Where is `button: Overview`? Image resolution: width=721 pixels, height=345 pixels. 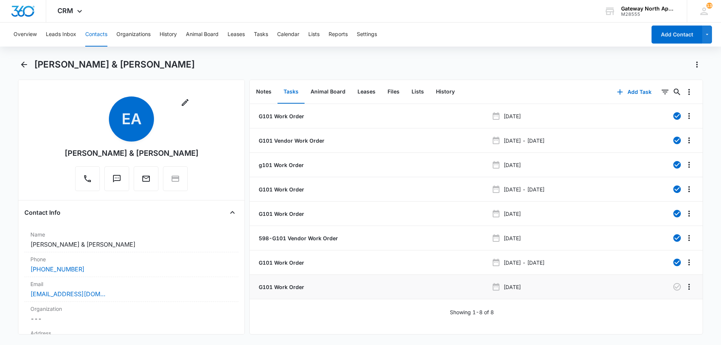 button: Overview is located at coordinates (25, 35).